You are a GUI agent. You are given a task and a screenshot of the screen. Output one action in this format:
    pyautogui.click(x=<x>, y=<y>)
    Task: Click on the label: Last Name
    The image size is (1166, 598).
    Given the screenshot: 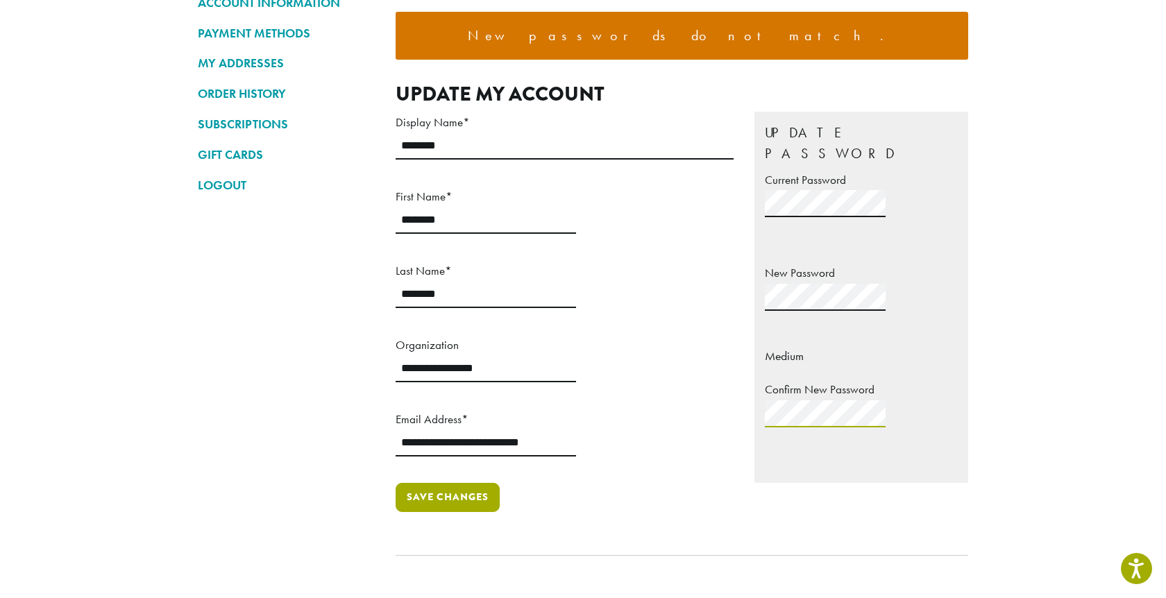 What is the action you would take?
    pyautogui.click(x=486, y=271)
    